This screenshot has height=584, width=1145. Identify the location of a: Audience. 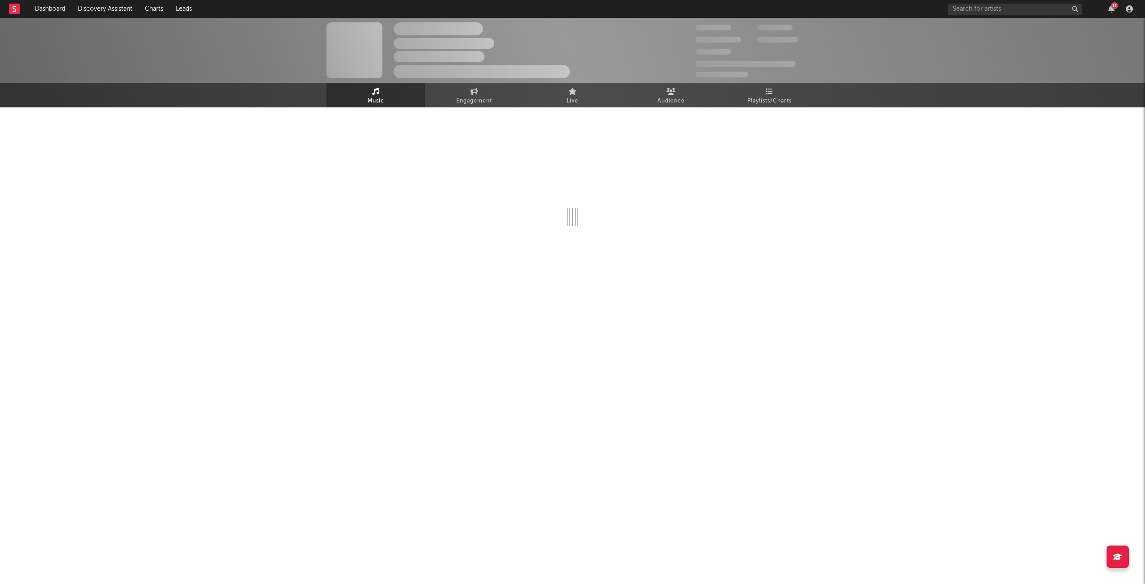
(671, 95).